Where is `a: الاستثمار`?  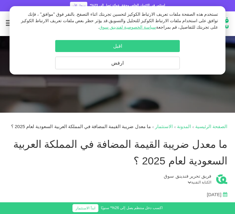
a: الاستثمار is located at coordinates (163, 127).